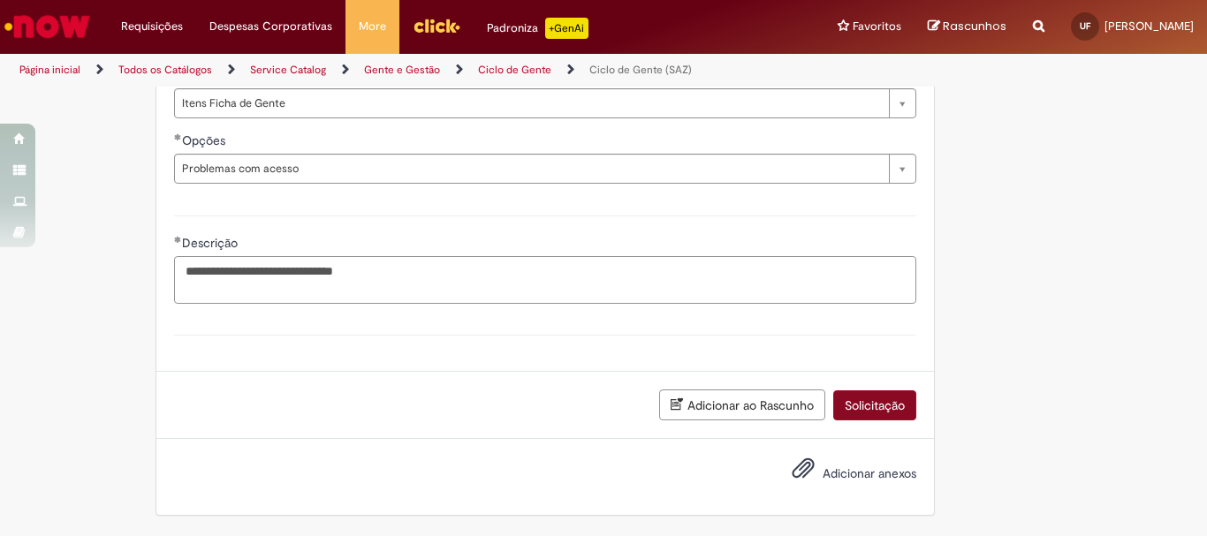  Describe the element at coordinates (270, 26) in the screenshot. I see `span: Despesas Corporativas` at that location.